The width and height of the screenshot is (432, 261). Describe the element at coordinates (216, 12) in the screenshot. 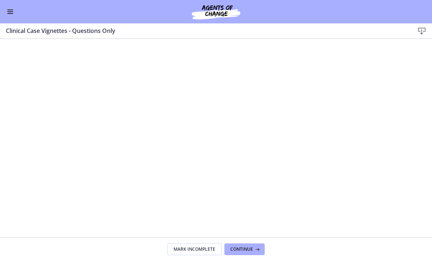

I see `img: Agents of Change` at that location.